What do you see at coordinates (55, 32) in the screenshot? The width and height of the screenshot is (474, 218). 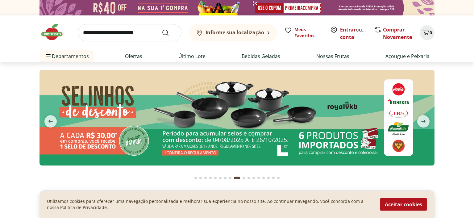 I see `img: Hortifruti` at bounding box center [55, 32].